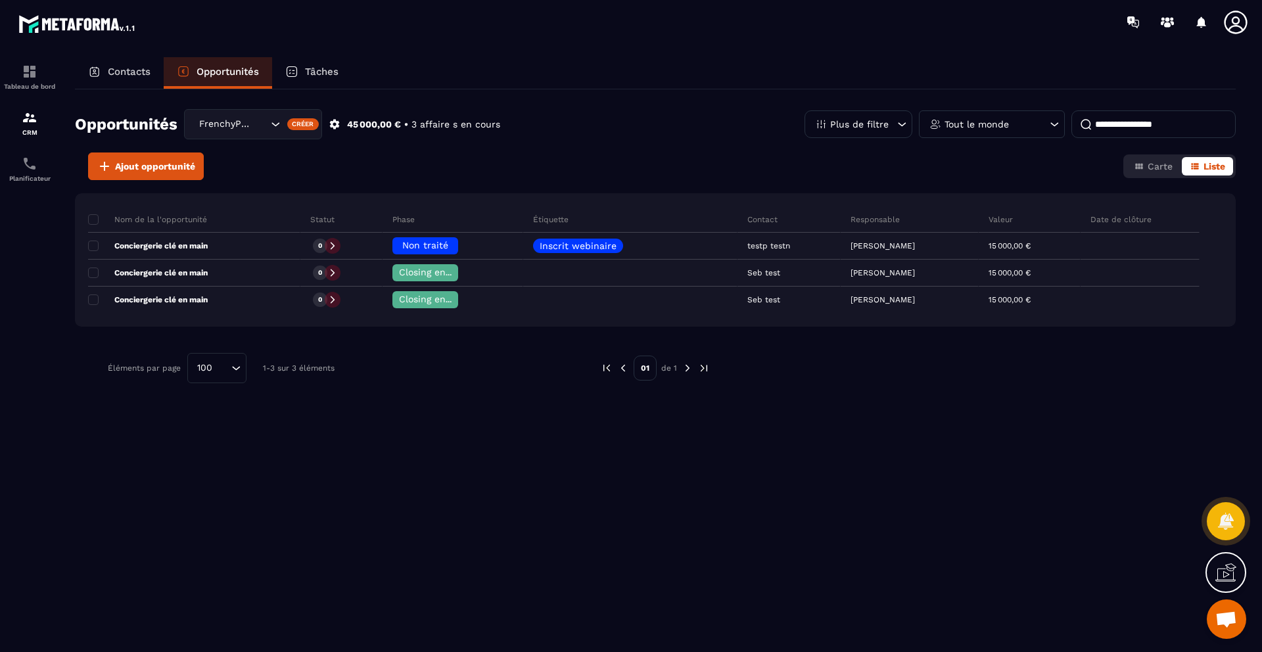  Describe the element at coordinates (119, 73) in the screenshot. I see `a: Contacts` at that location.